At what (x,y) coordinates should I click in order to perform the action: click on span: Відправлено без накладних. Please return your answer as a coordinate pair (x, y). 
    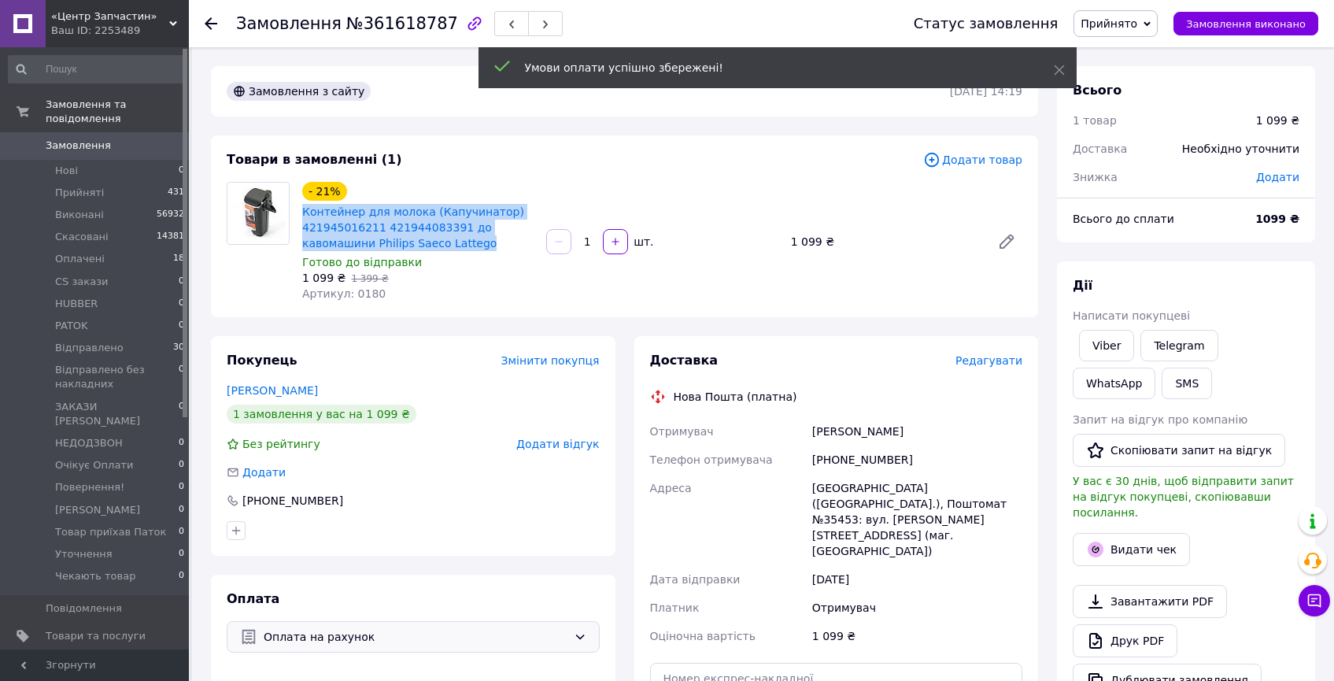
    Looking at the image, I should click on (117, 377).